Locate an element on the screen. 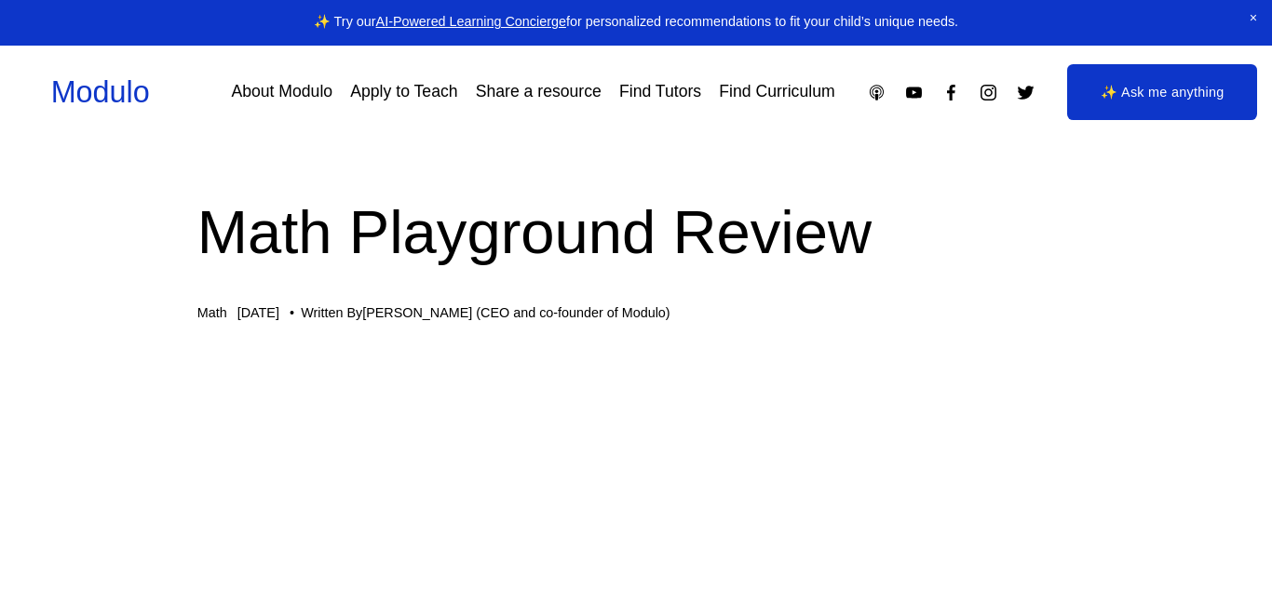  a: Twitter is located at coordinates (1025, 92).